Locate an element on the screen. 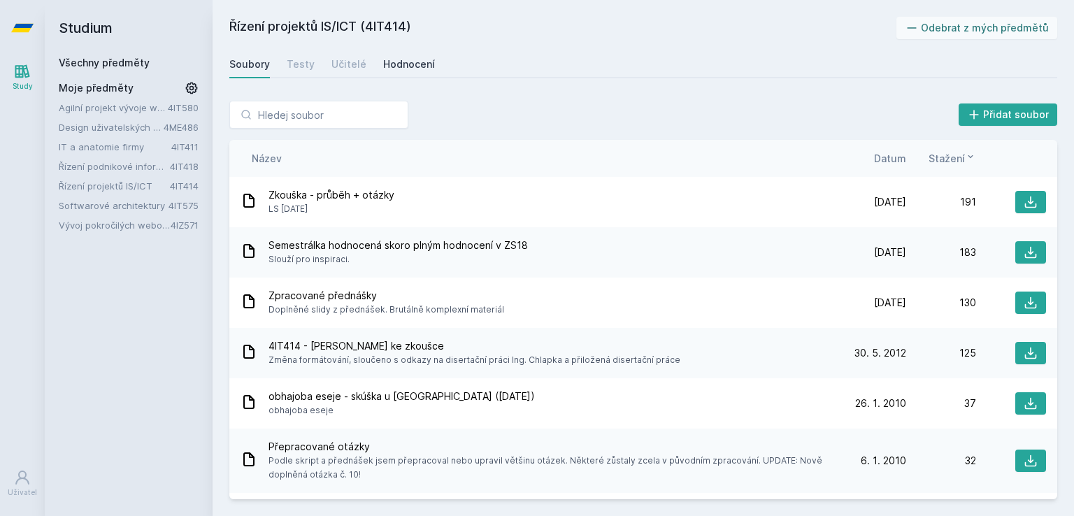 This screenshot has width=1074, height=516. span: 6. 1. 2010 is located at coordinates (883, 461).